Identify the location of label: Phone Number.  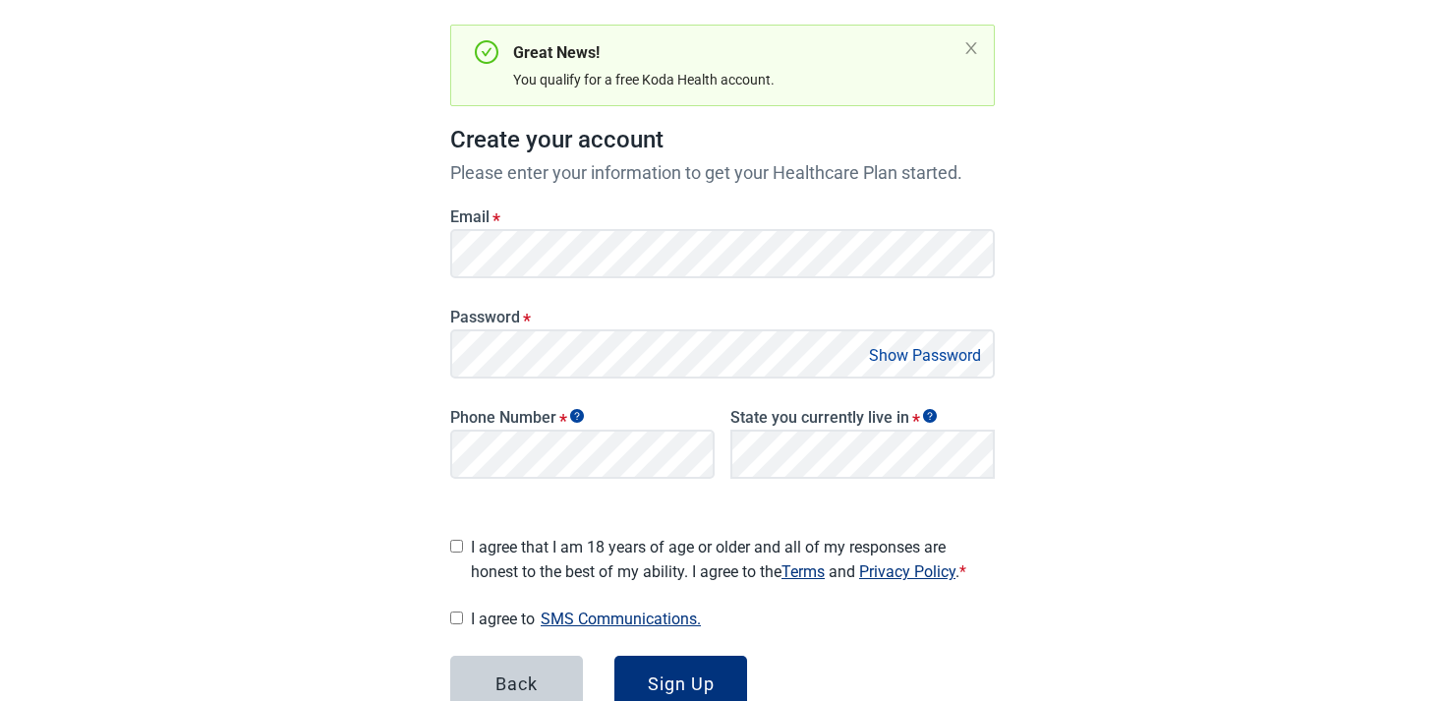
(582, 417).